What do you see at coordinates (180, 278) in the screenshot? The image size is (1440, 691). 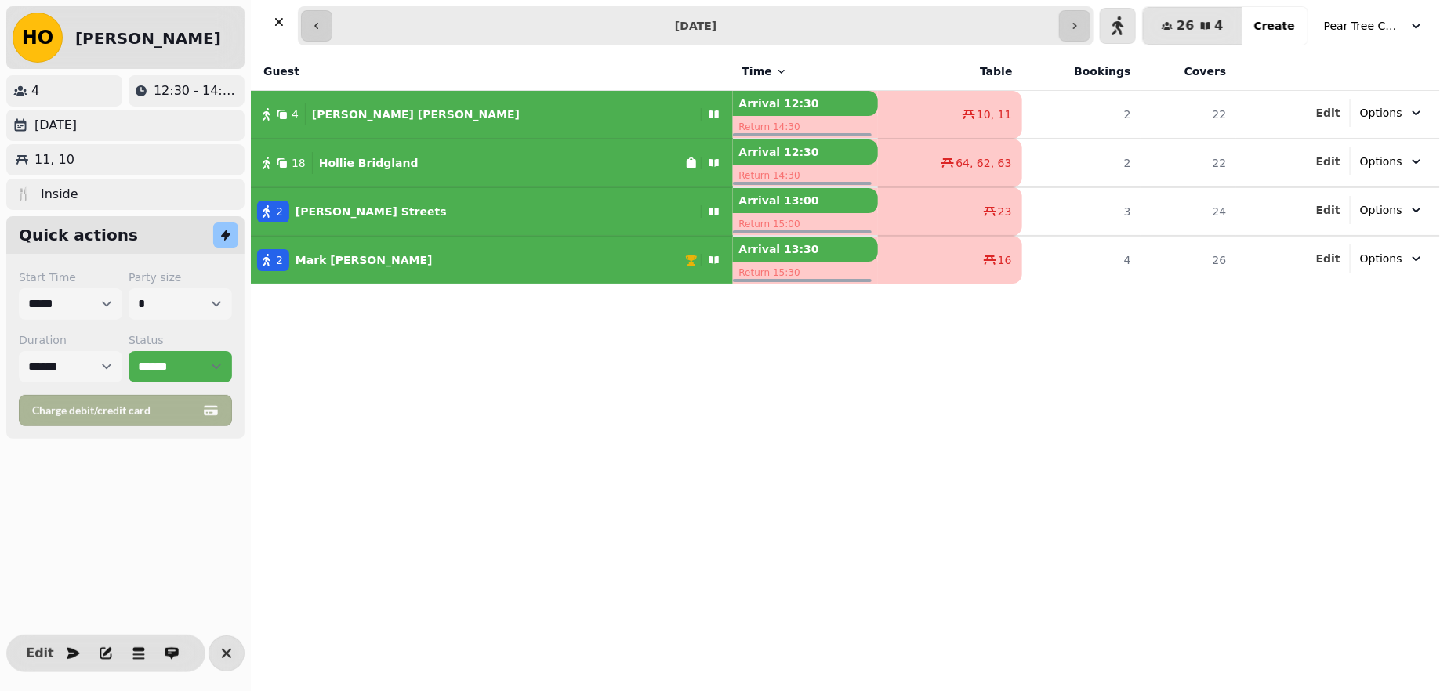 I see `label: Party size` at bounding box center [180, 278].